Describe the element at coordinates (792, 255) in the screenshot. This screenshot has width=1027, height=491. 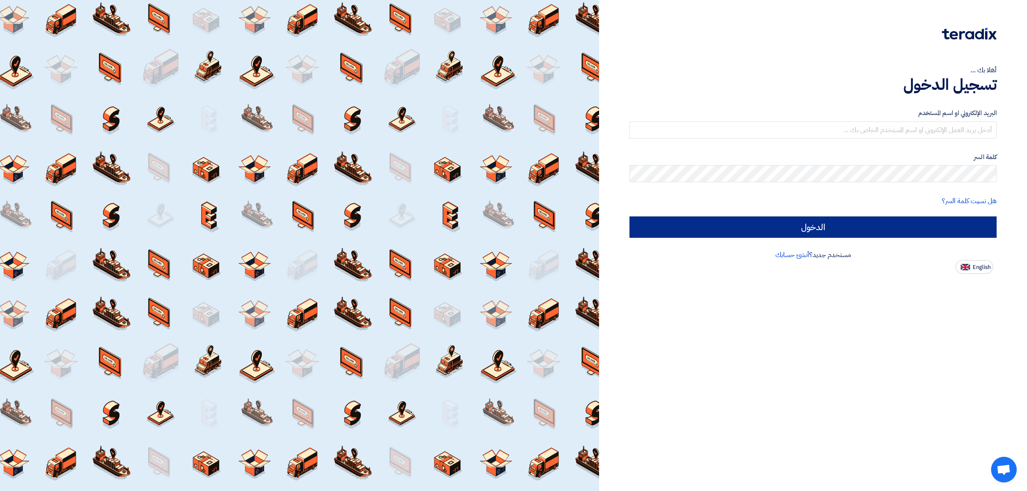
I see `a: أنشئ حسابك` at that location.